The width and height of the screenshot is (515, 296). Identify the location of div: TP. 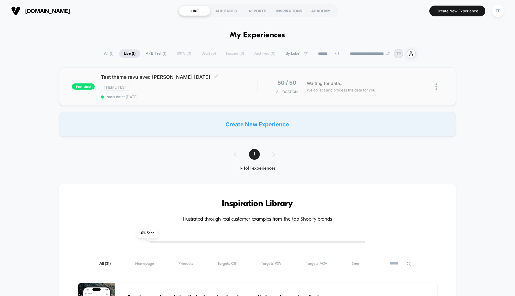
(497, 11).